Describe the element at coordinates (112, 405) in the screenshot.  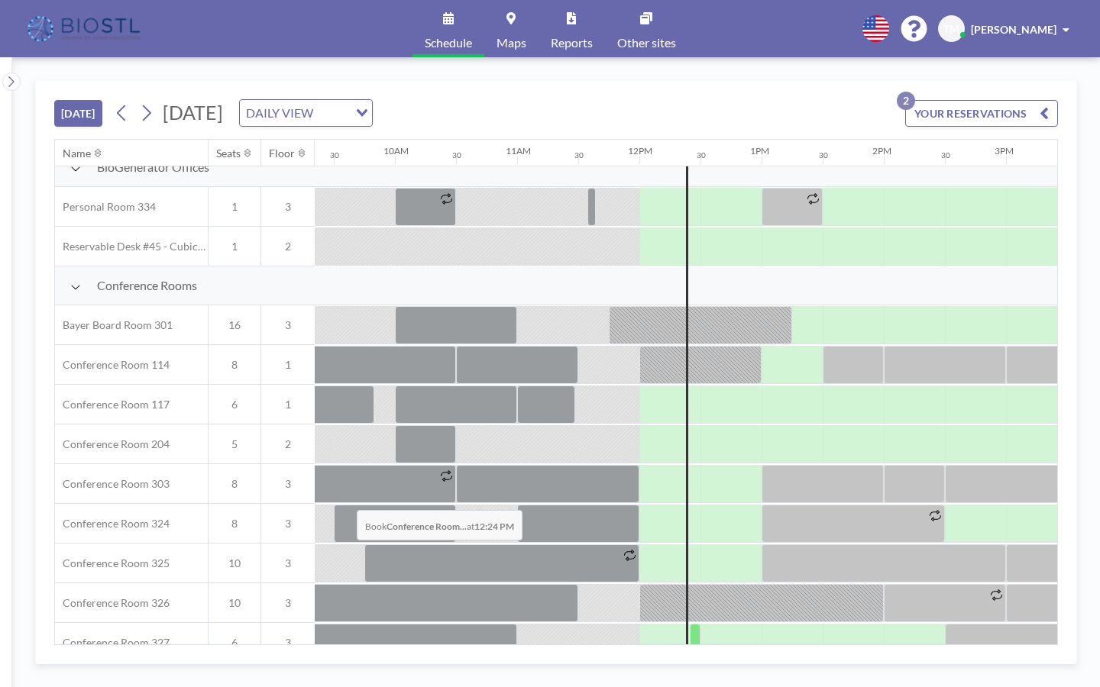
I see `span: Conference Room 117` at that location.